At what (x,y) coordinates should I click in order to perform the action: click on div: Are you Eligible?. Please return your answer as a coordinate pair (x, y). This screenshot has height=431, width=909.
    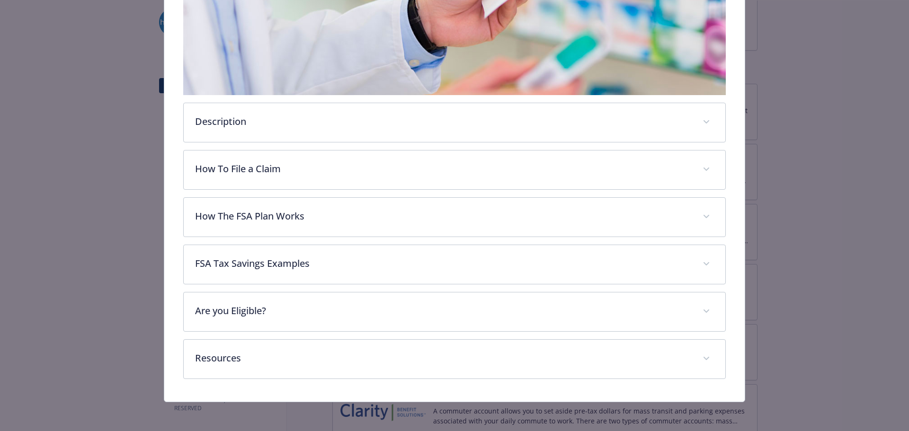
    Looking at the image, I should click on (454, 312).